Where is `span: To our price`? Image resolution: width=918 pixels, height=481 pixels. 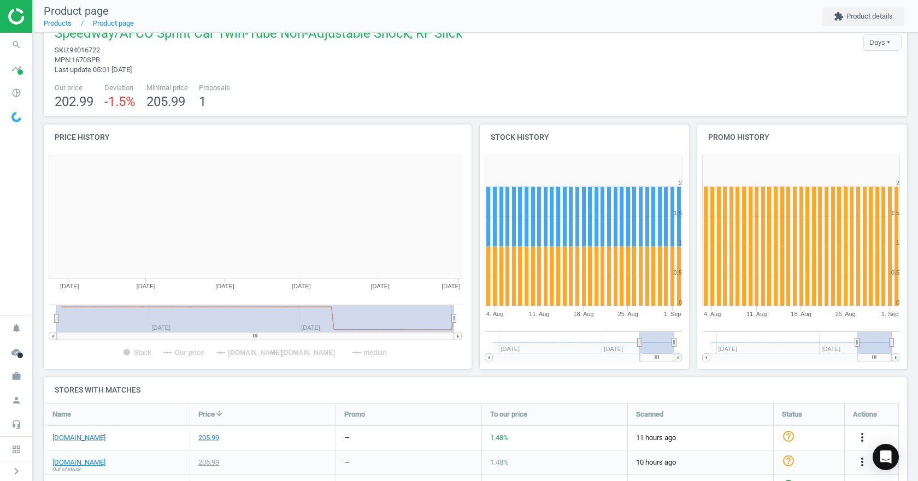 span: To our price is located at coordinates (509, 415).